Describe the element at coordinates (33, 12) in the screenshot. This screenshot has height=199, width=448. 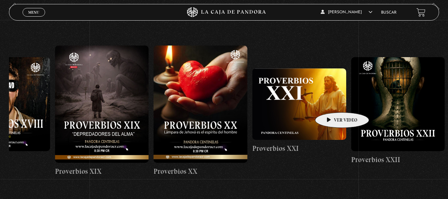
I see `span: Menu` at that location.